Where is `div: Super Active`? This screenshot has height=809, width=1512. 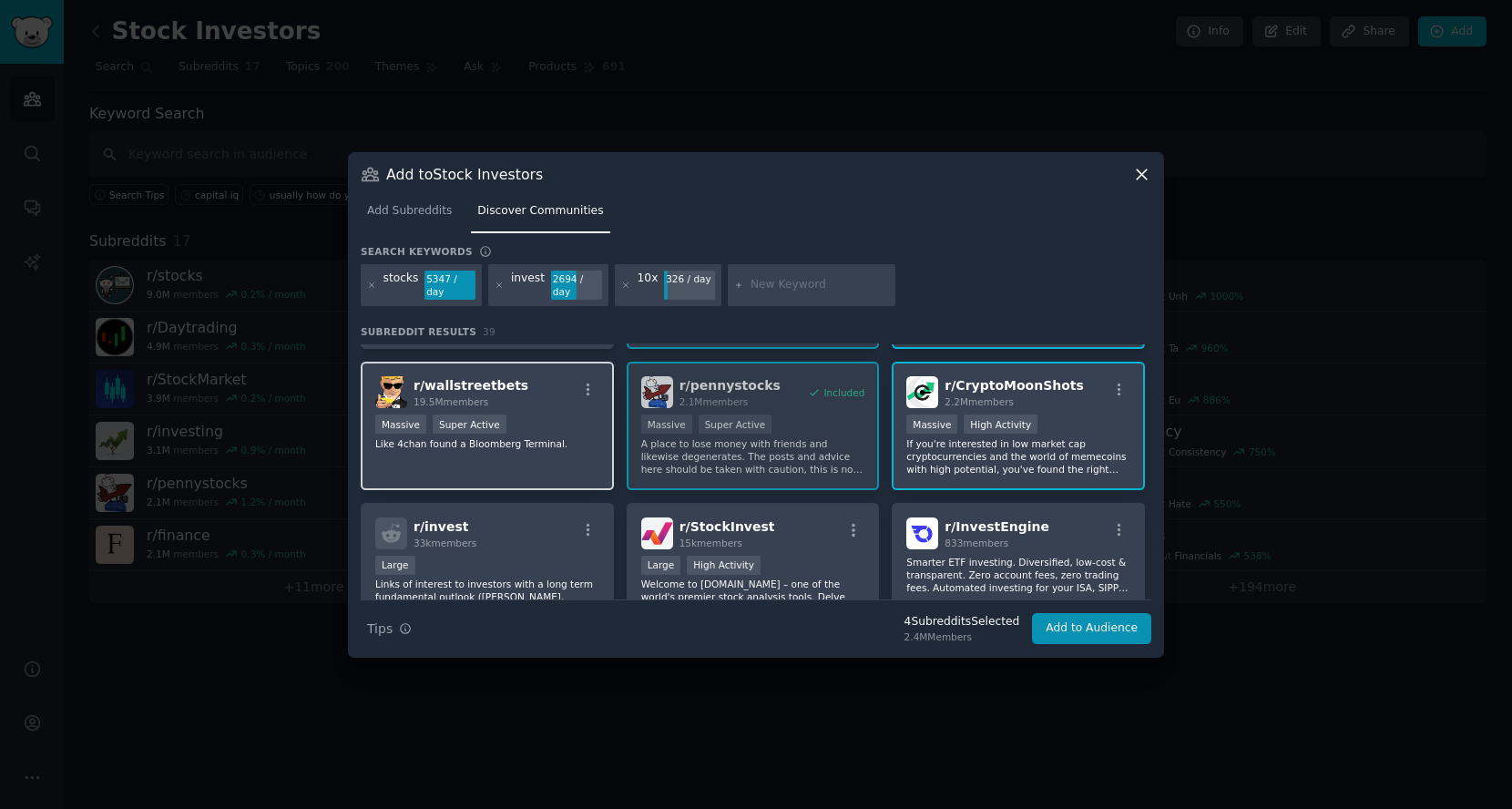 div: Super Active is located at coordinates (469, 424).